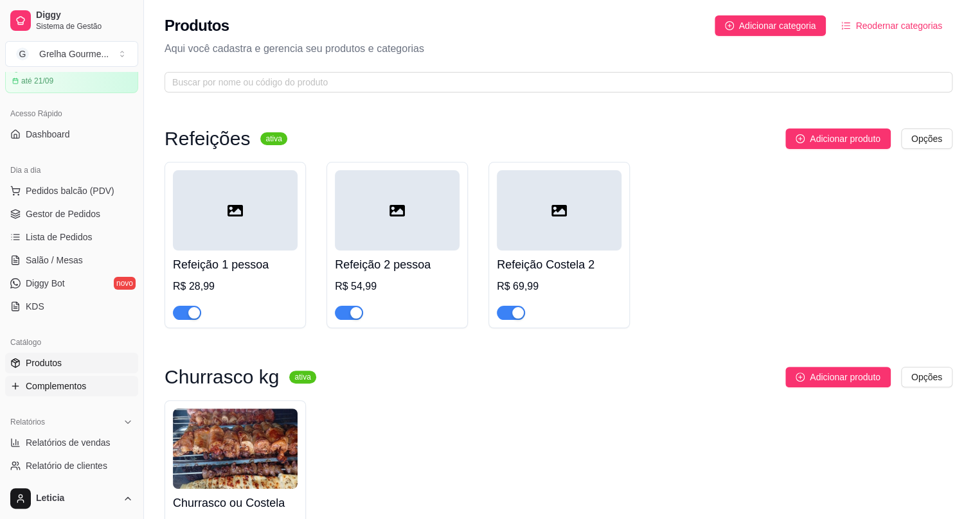 Image resolution: width=973 pixels, height=519 pixels. Describe the element at coordinates (71, 443) in the screenshot. I see `a: Relatórios de vendas` at that location.